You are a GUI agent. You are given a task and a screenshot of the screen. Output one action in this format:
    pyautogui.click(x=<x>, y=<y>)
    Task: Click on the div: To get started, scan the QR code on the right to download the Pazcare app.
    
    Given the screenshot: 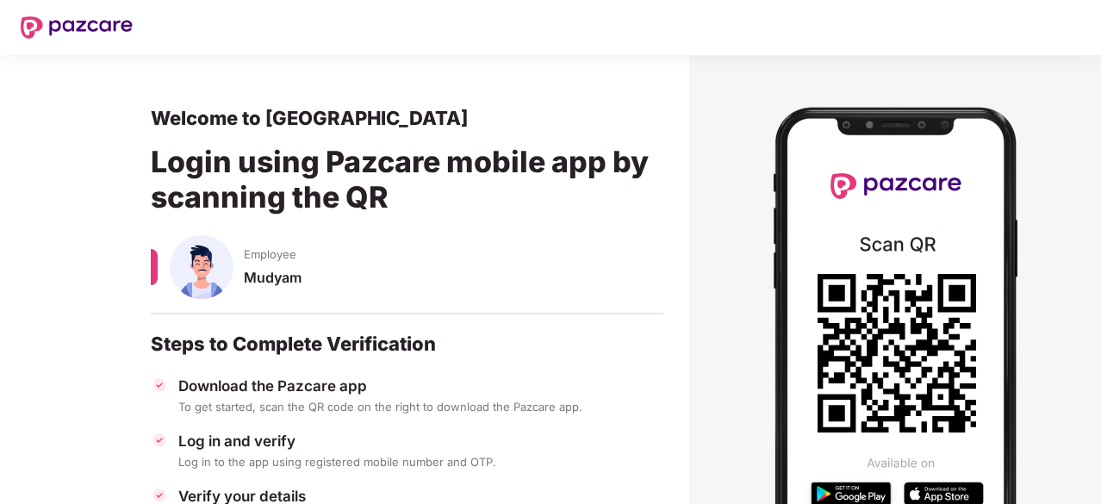 What is the action you would take?
    pyautogui.click(x=420, y=407)
    